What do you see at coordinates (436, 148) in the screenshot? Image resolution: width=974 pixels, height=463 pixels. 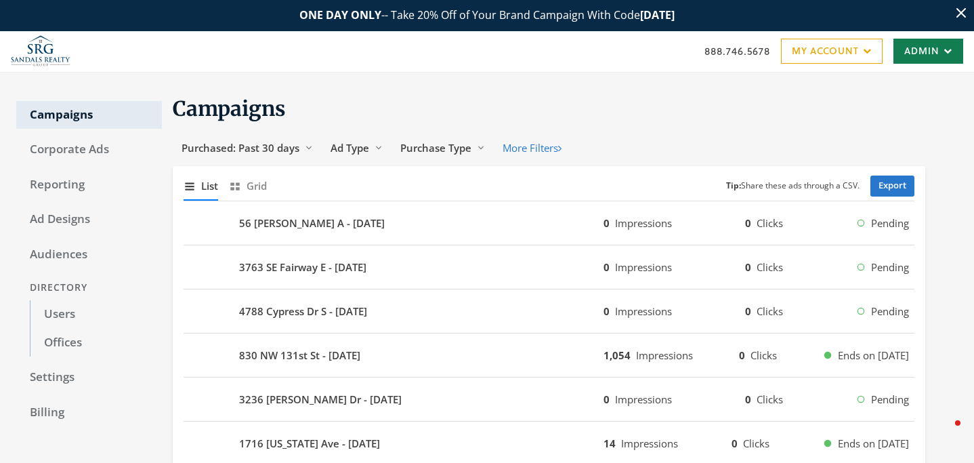 I see `span: Purchase Type` at bounding box center [436, 148].